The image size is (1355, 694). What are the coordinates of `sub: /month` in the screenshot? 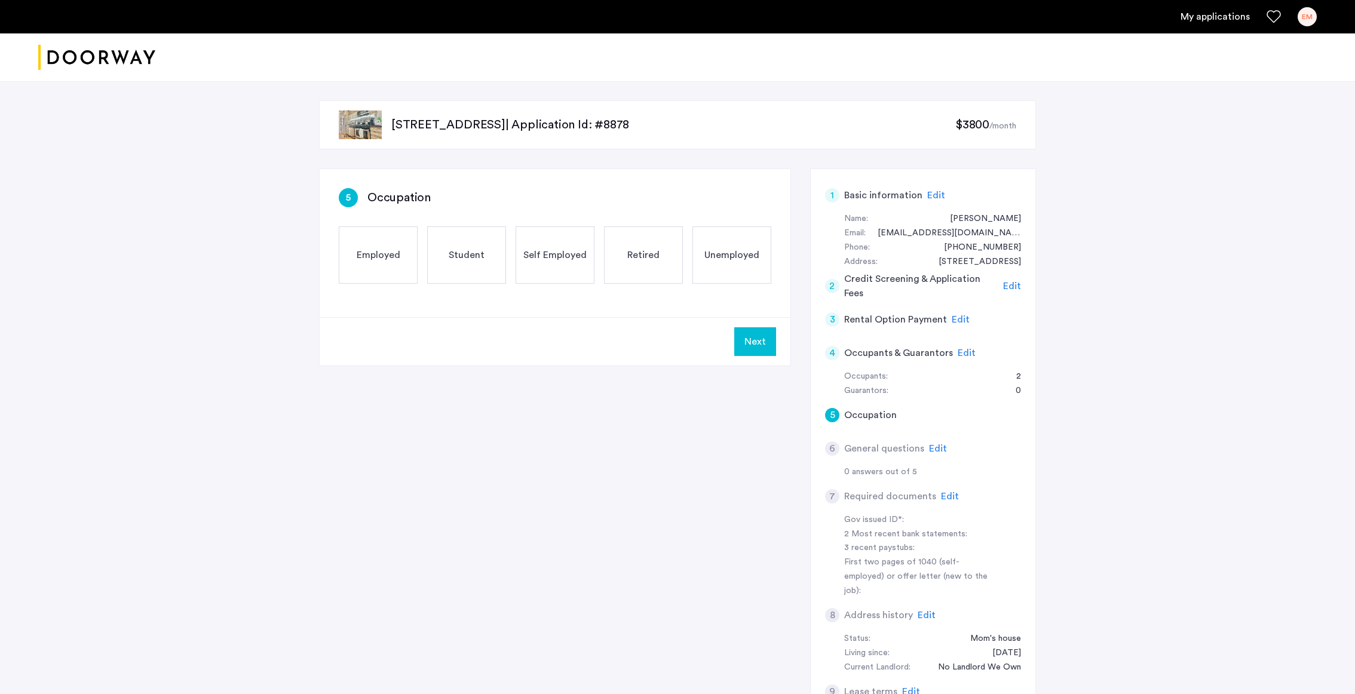 It's located at (1002, 126).